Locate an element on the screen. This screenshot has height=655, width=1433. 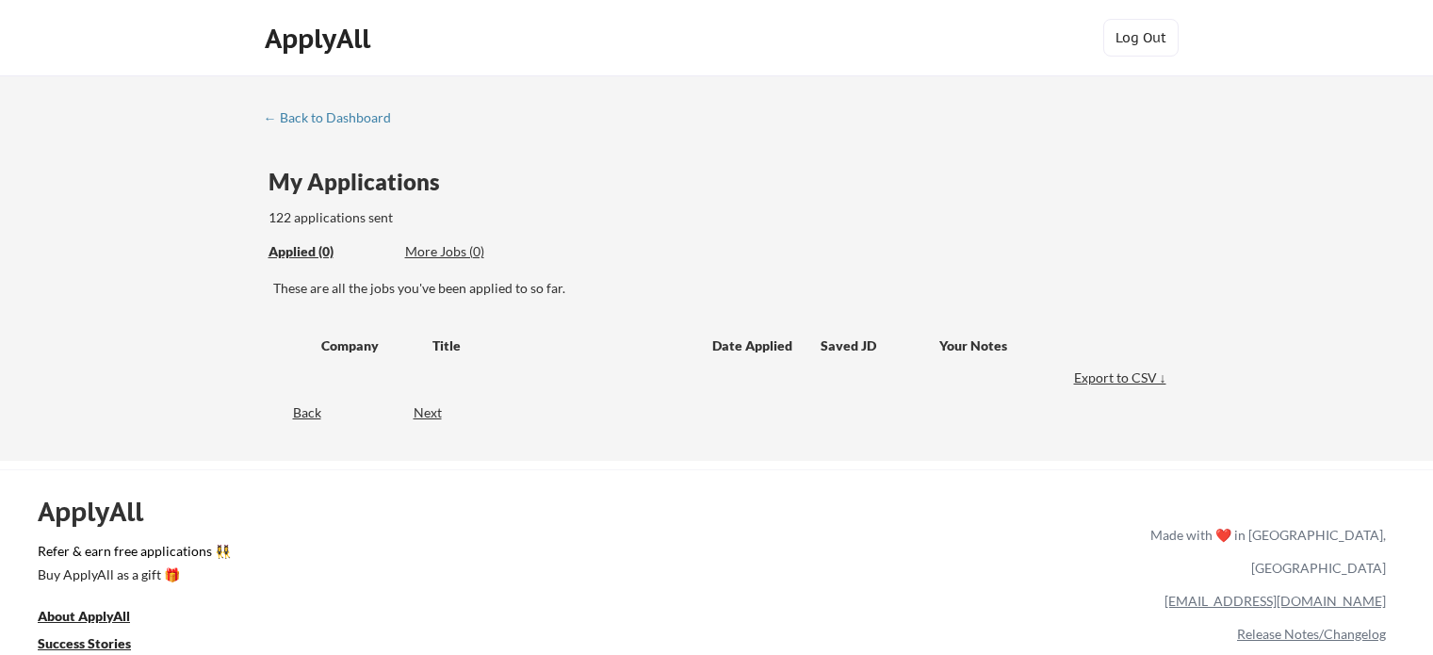
a: About ApplyAll is located at coordinates (97, 617).